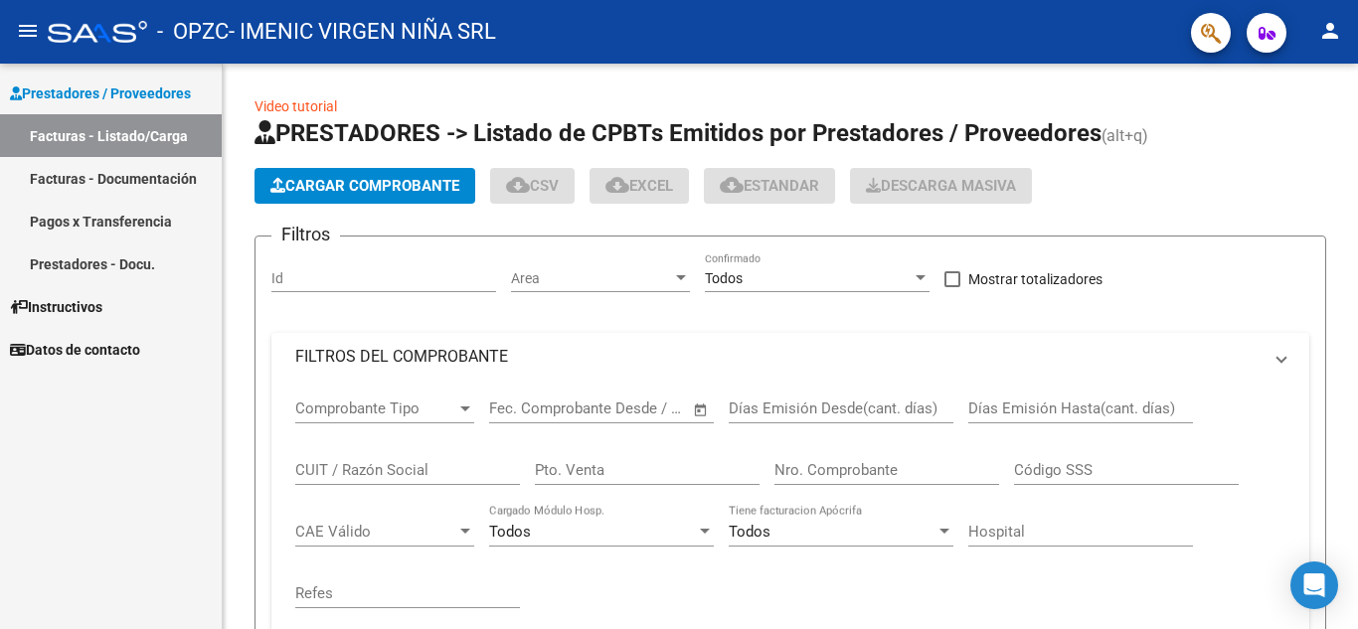 The image size is (1358, 629). What do you see at coordinates (362, 32) in the screenshot?
I see `span: - IMENIC VIRGEN NIÑA SRL` at bounding box center [362, 32].